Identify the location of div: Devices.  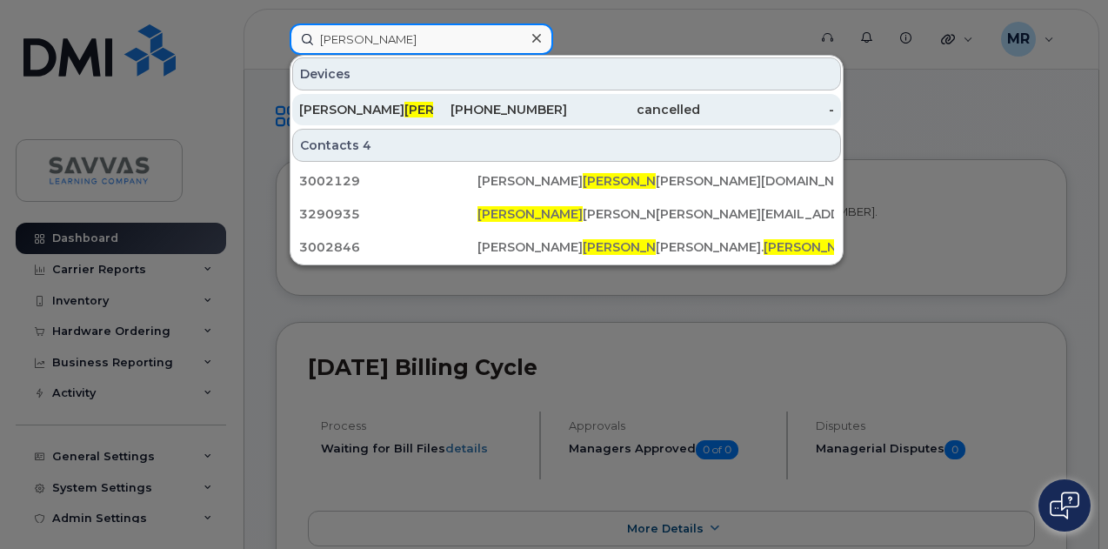
(566, 74).